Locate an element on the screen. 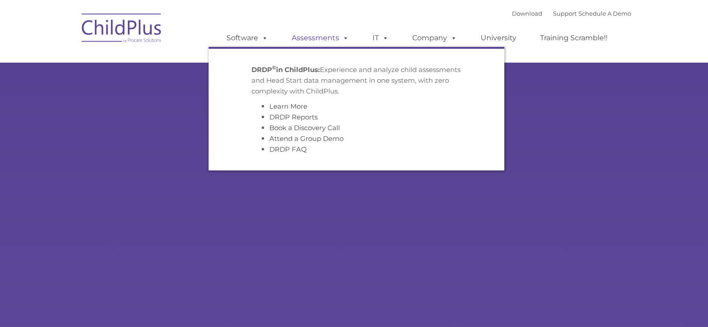 The height and width of the screenshot is (327, 708). a: Company is located at coordinates (435, 38).